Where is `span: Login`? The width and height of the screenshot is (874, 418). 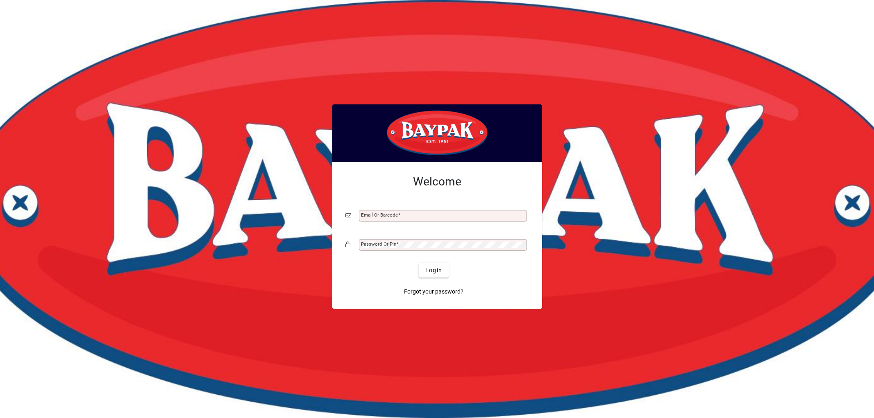
span: Login is located at coordinates (434, 271).